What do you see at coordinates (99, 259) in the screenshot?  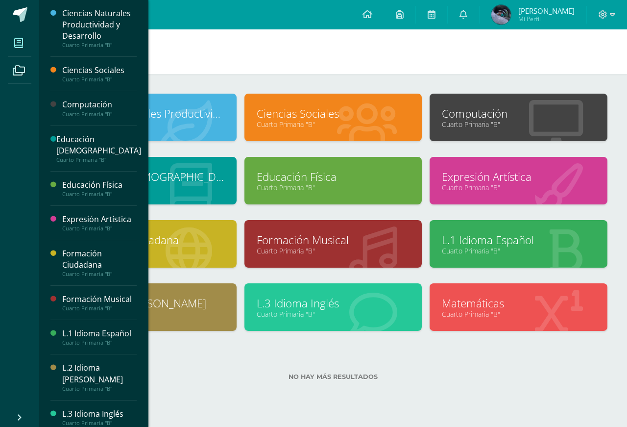 I see `div: Formación Ciudadana` at bounding box center [99, 259].